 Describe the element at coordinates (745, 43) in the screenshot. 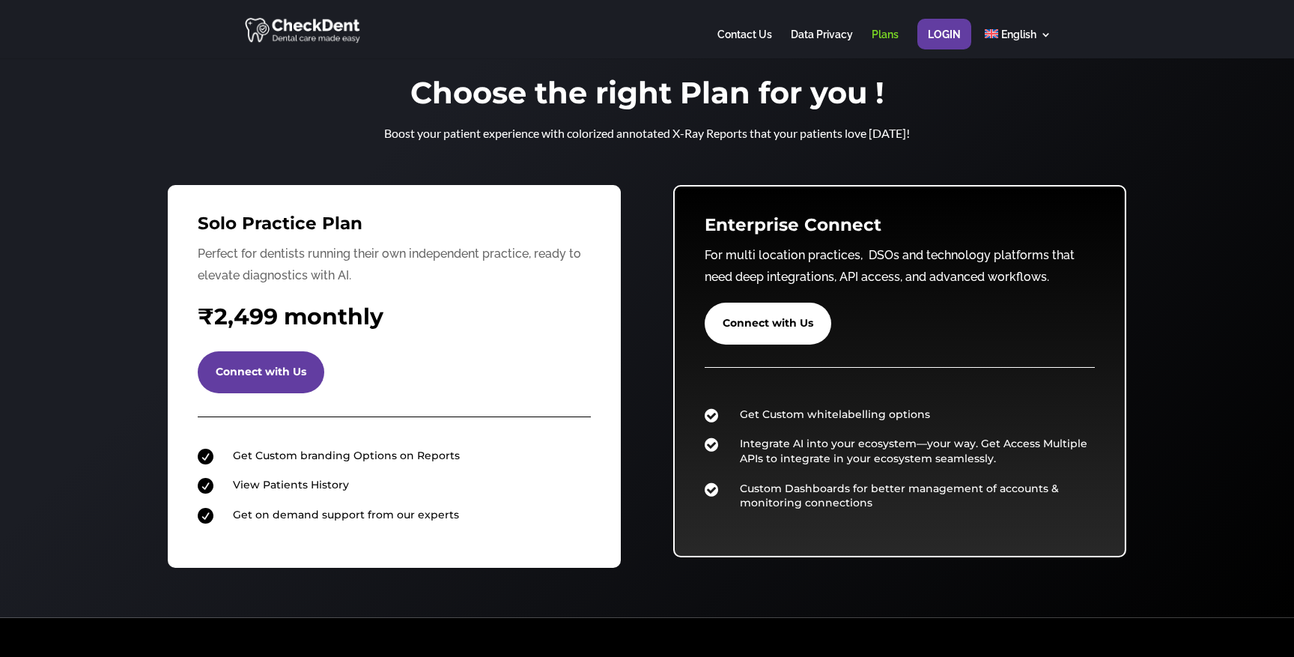

I see `a: Contact Us` at that location.